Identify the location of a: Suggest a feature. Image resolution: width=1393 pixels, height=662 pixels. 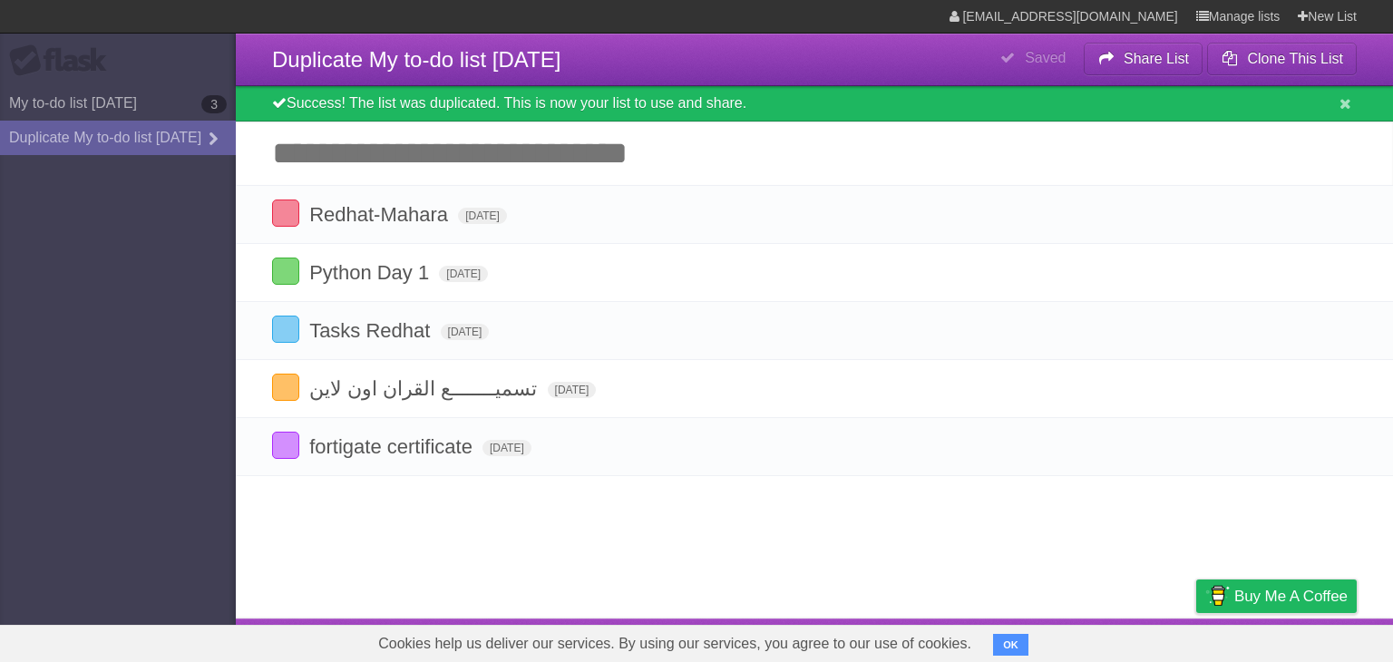
(1300, 640).